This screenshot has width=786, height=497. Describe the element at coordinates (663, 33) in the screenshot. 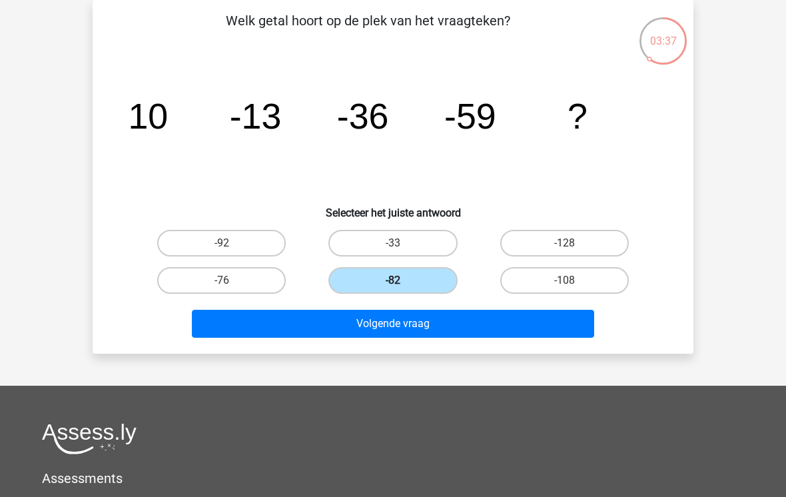

I see `div: 03:37` at that location.